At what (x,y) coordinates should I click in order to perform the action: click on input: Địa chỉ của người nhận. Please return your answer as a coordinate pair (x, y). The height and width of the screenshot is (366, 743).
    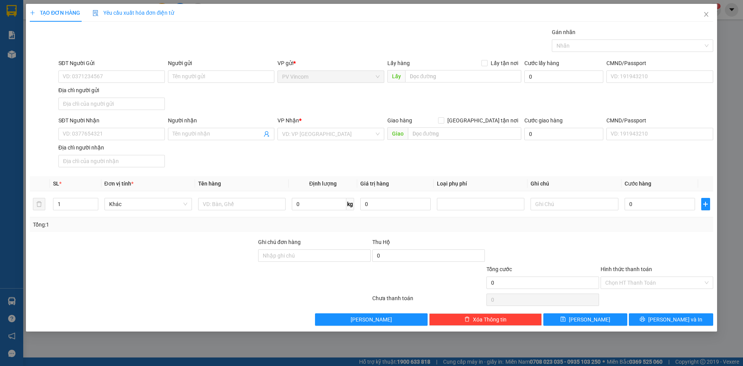
    Looking at the image, I should click on (111, 161).